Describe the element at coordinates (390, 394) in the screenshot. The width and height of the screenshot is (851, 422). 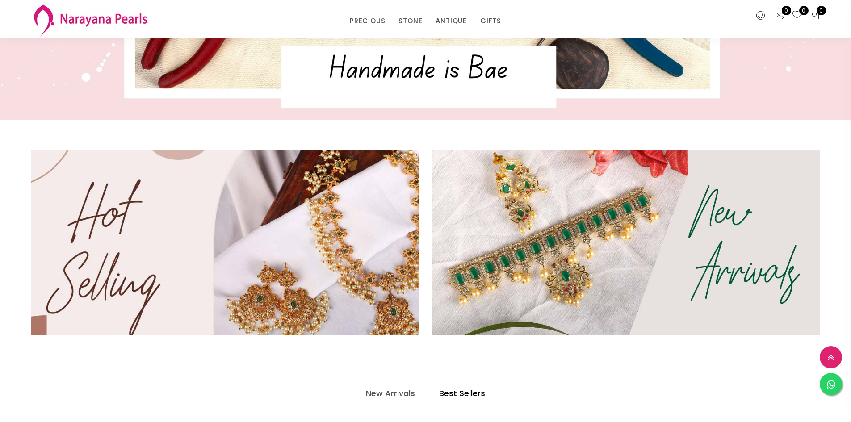
I see `h4: New Arrivals` at that location.